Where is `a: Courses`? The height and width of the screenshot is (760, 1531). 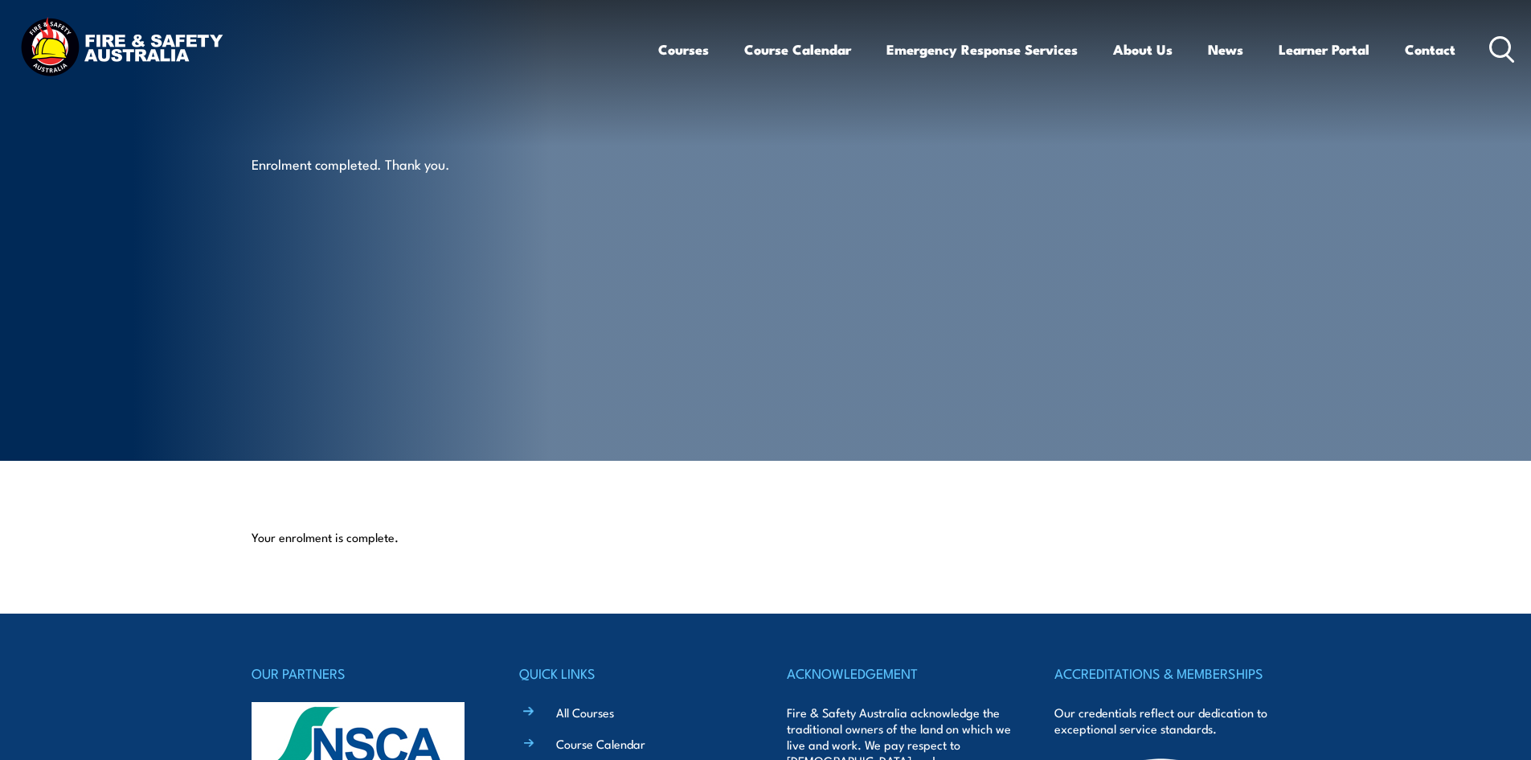 a: Courses is located at coordinates (683, 49).